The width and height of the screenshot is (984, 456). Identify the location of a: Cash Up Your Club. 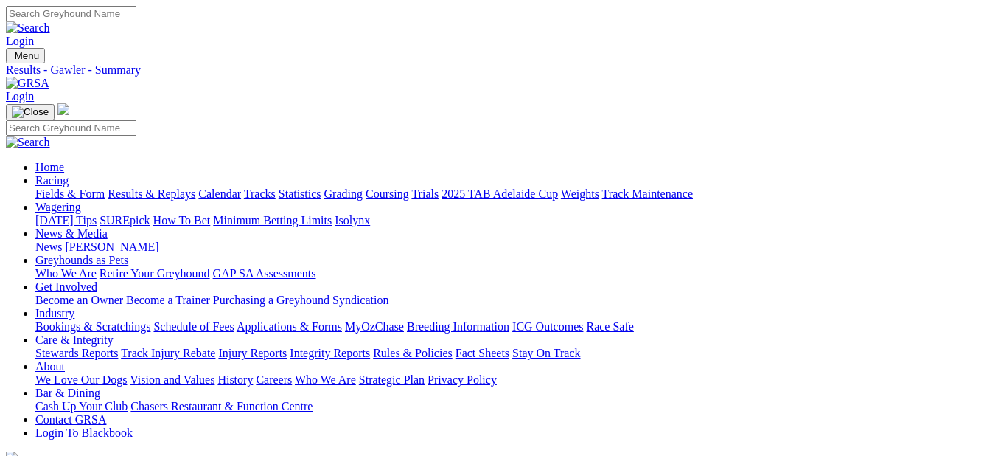
(81, 405).